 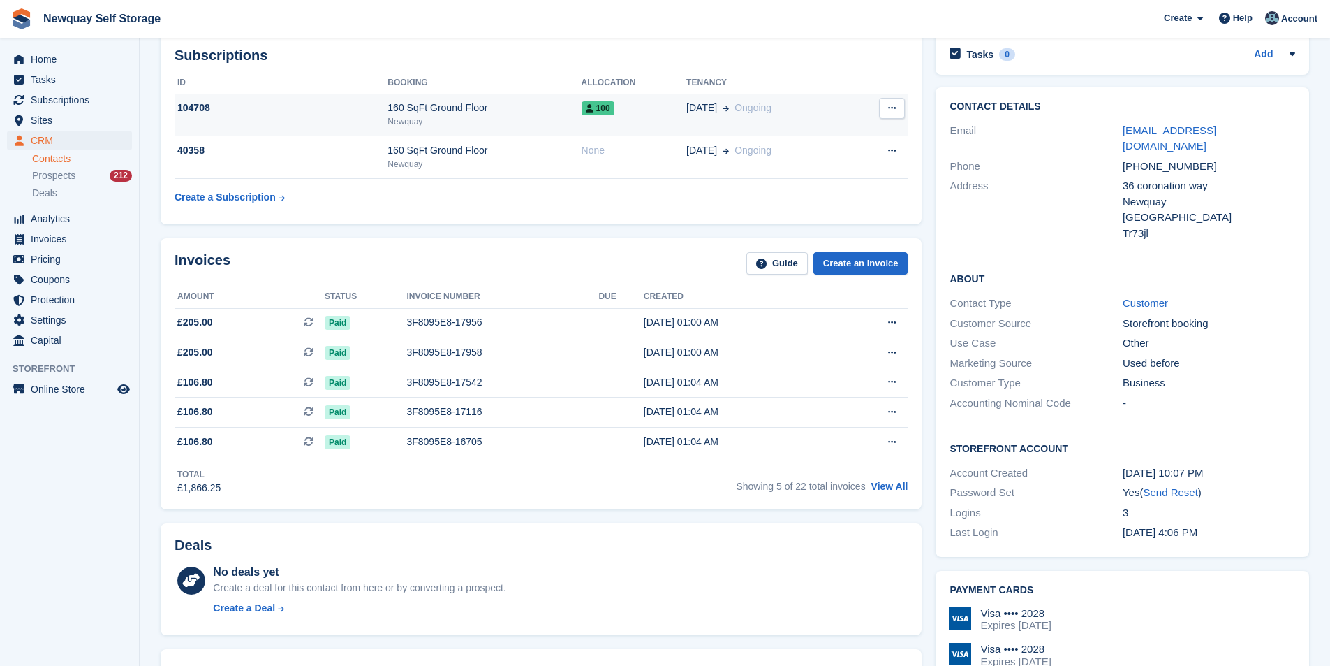 What do you see at coordinates (1036, 473) in the screenshot?
I see `div: Account Created` at bounding box center [1036, 473].